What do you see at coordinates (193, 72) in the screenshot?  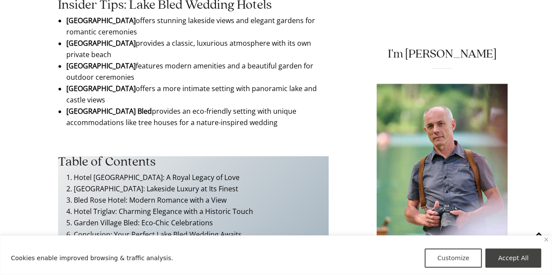 I see `li: features modern amenities and a beautiful garden for outdoor ceremonies` at bounding box center [193, 72].